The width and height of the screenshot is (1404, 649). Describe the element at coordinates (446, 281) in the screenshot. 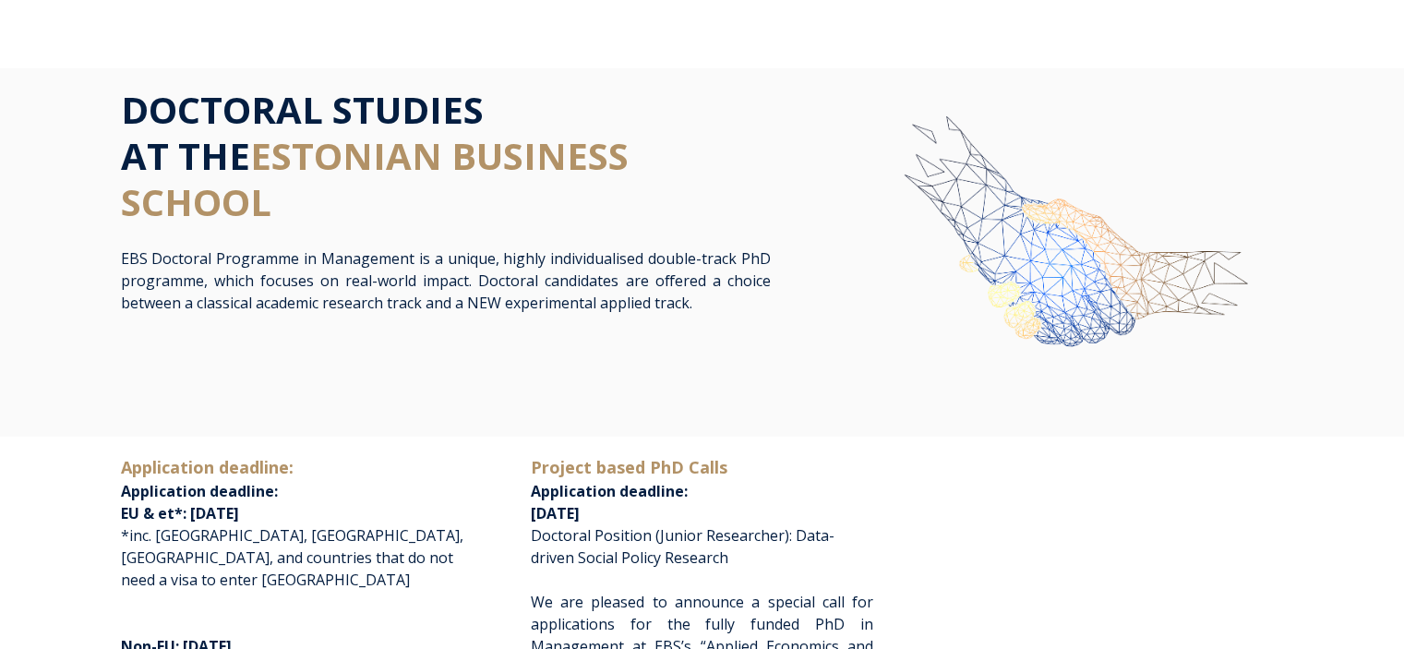

I see `p: EBS Doctoral Programme in Management is a unique, highly individualised double-track PhD programm...` at that location.